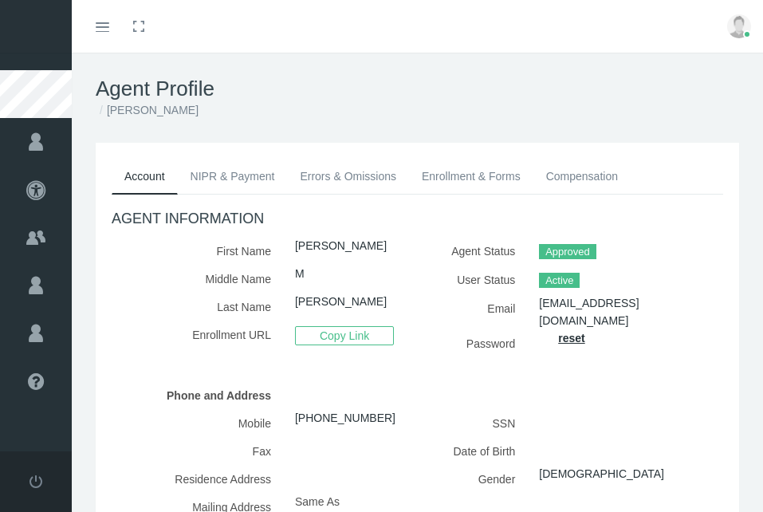 Image resolution: width=763 pixels, height=512 pixels. Describe the element at coordinates (197, 306) in the screenshot. I see `label: Last Name` at that location.